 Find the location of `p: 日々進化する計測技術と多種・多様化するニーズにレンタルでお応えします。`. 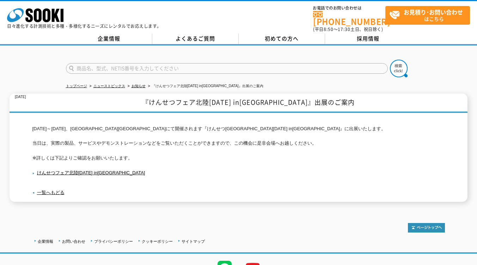

p: 日々進化する計測技術と多種・多様化するニーズにレンタルでお応えします。 is located at coordinates (84, 26).